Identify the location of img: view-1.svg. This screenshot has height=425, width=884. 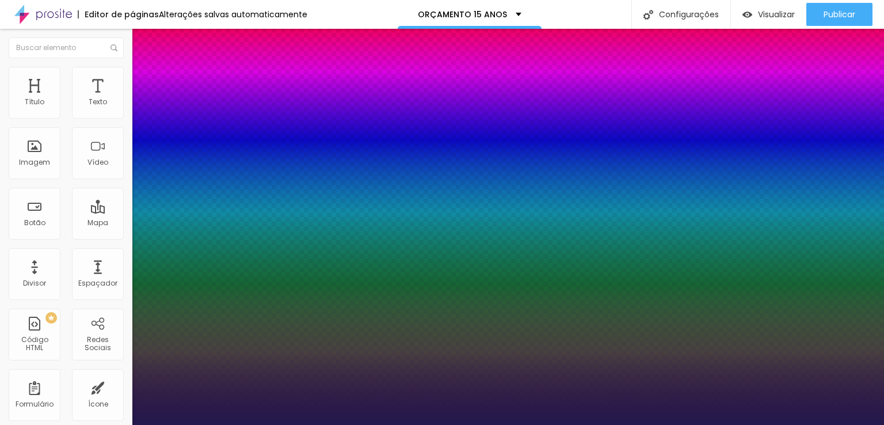
(747, 14).